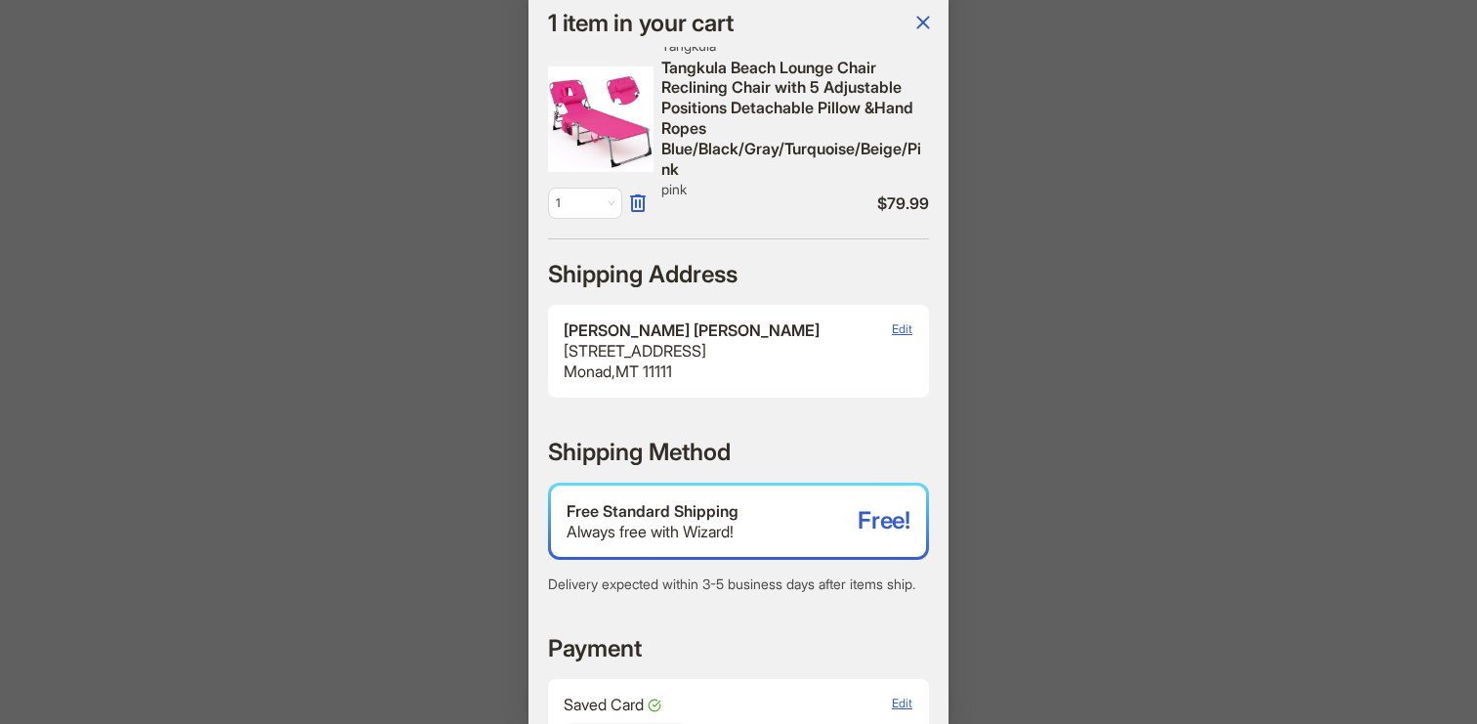 This screenshot has width=1477, height=724. I want to click on div: Tangkula, so click(795, 46).